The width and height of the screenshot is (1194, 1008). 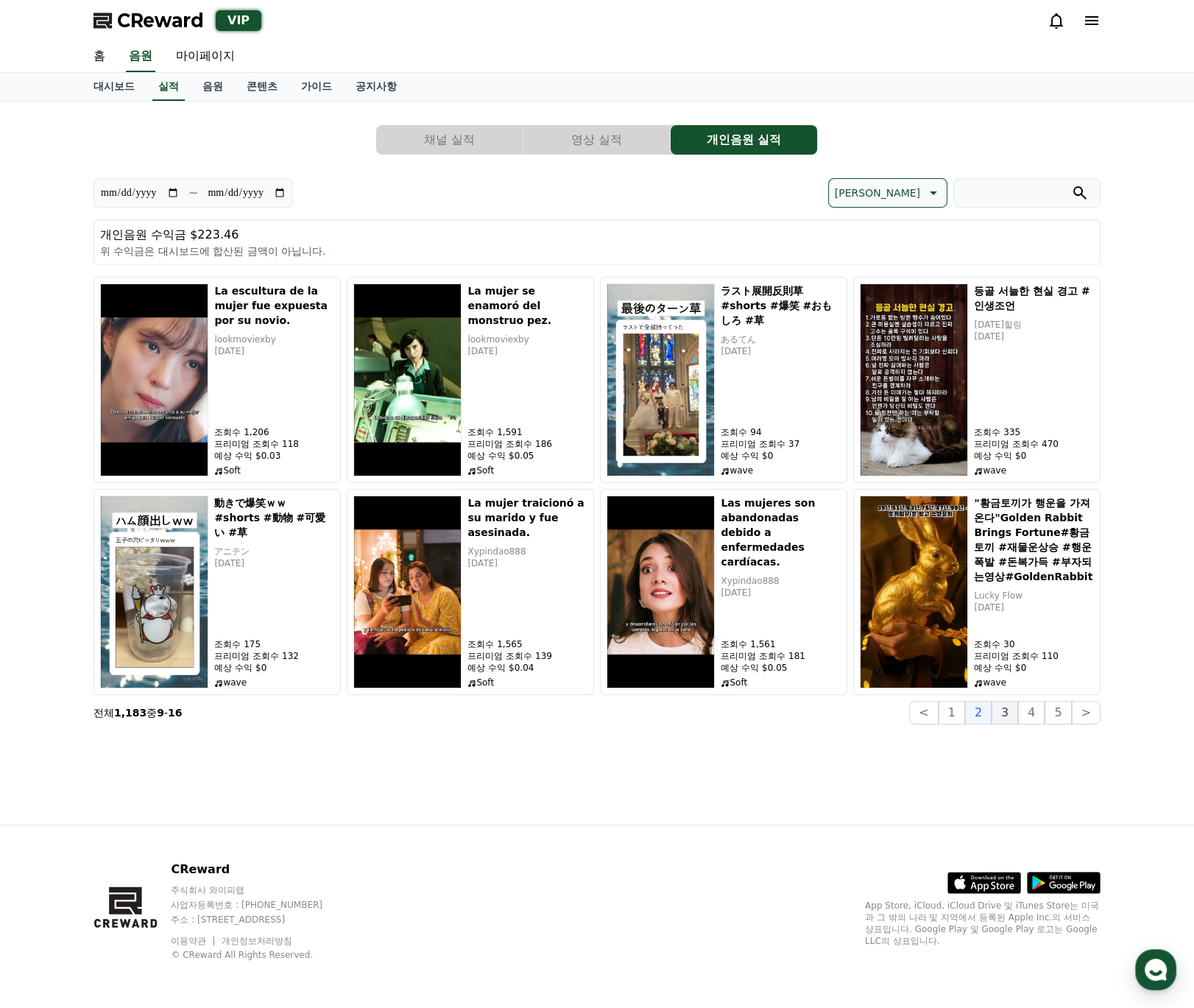 What do you see at coordinates (597, 140) in the screenshot?
I see `a: 영상 실적` at bounding box center [597, 140].